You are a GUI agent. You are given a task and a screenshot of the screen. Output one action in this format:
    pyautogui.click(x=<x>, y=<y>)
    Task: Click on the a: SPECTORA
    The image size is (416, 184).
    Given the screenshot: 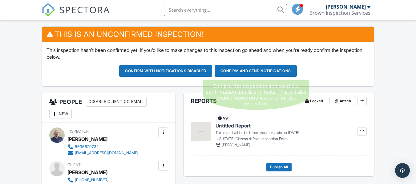 What is the action you would take?
    pyautogui.click(x=76, y=15)
    